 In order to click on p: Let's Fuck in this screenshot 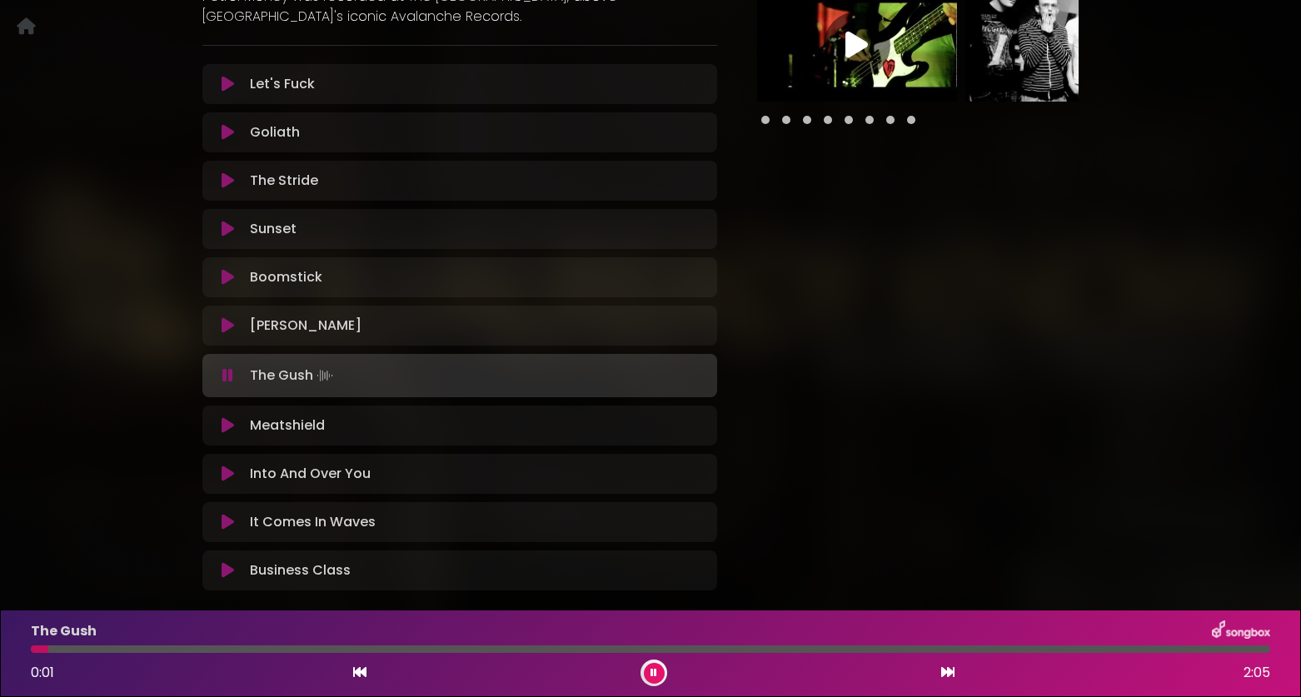, I will do `click(282, 84)`.